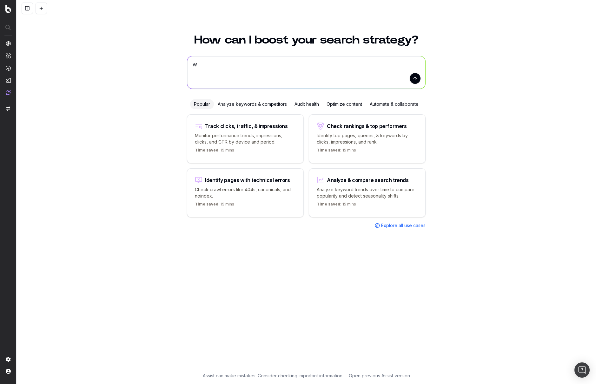  Describe the element at coordinates (367, 193) in the screenshot. I see `p: Analyze keyword trends over time to compare popularity and detect seasonality shifts.` at that location.